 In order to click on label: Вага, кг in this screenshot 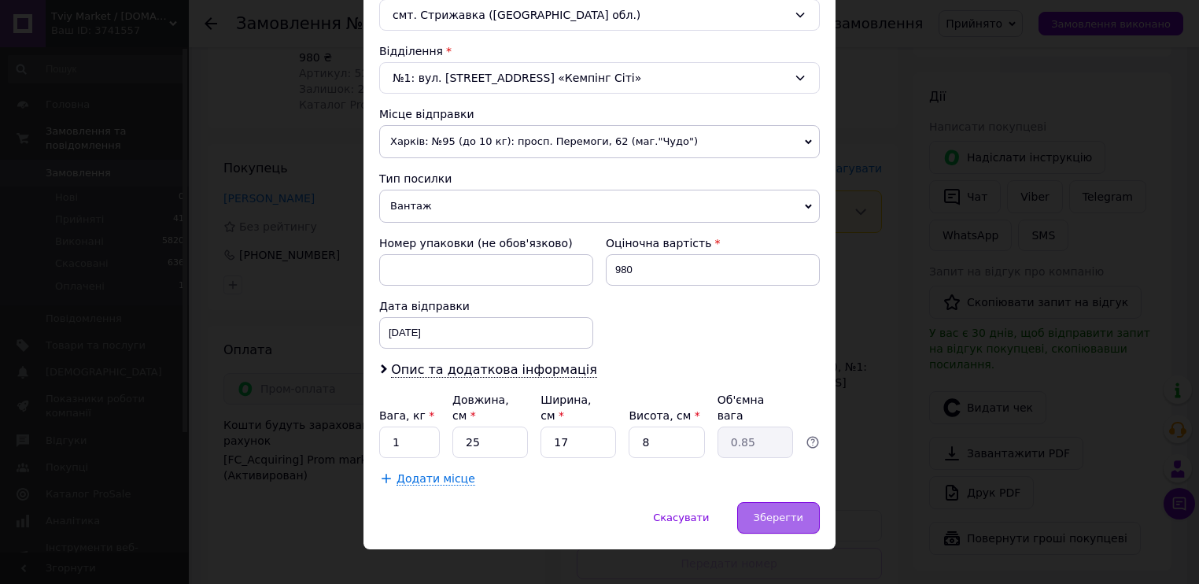, I will do `click(407, 416)`.